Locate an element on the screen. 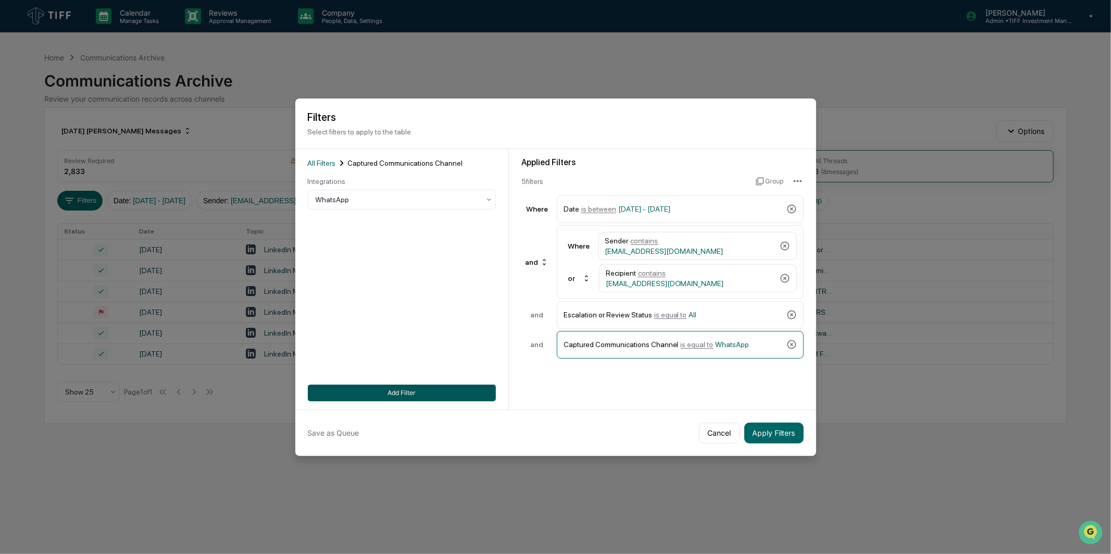 Image resolution: width=1111 pixels, height=554 pixels. a: Powered byPylon is located at coordinates (100, 180).